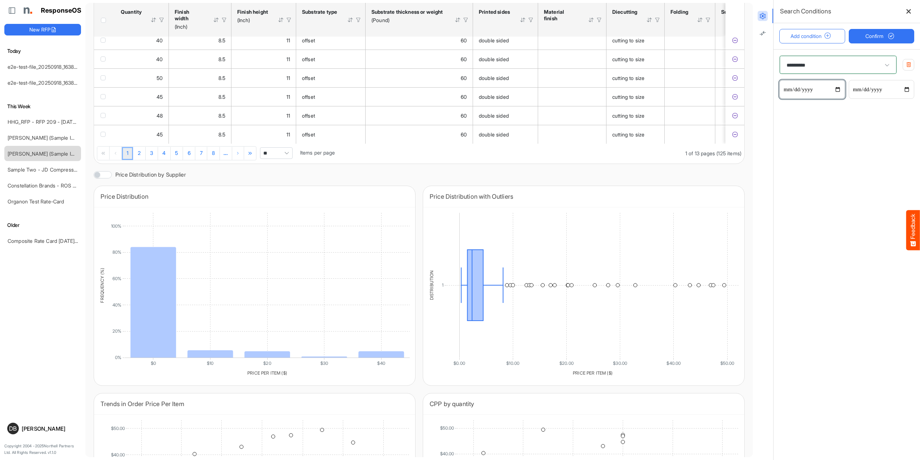  What do you see at coordinates (47, 185) in the screenshot?
I see `a: Constellation Brands - ROS prices` at bounding box center [47, 185].